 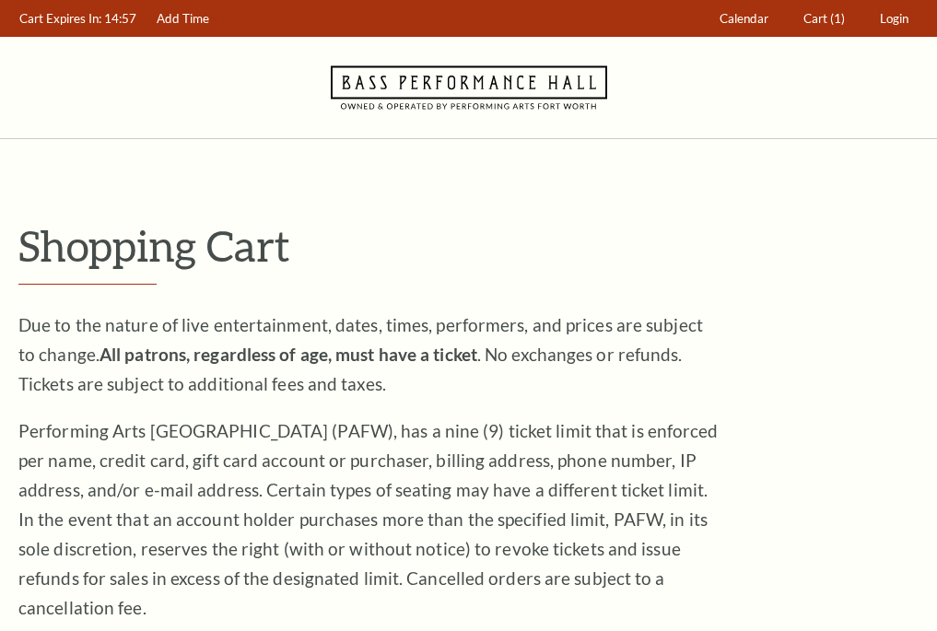 What do you see at coordinates (895, 18) in the screenshot?
I see `a: Login` at bounding box center [895, 18].